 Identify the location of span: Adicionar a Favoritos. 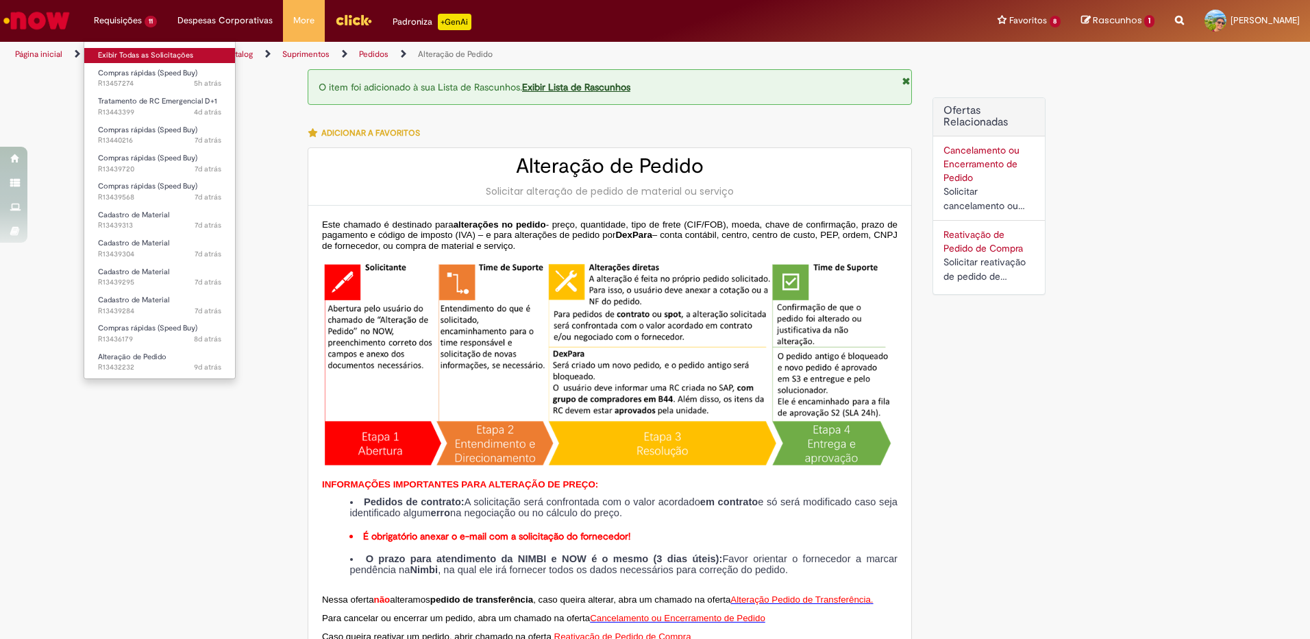
(371, 133).